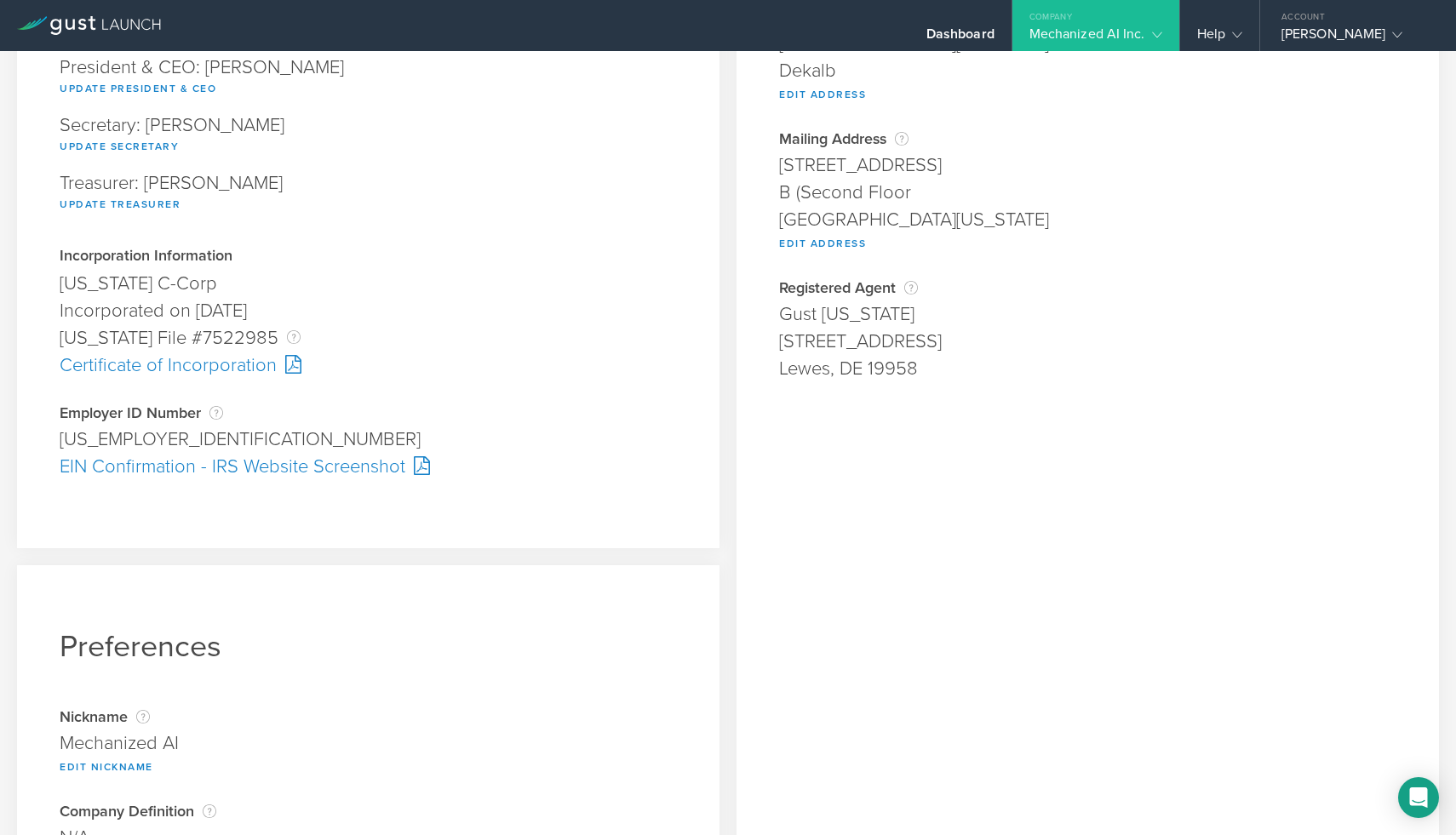 The height and width of the screenshot is (835, 1456). What do you see at coordinates (1220, 38) in the screenshot?
I see `div: Help` at bounding box center [1220, 38].